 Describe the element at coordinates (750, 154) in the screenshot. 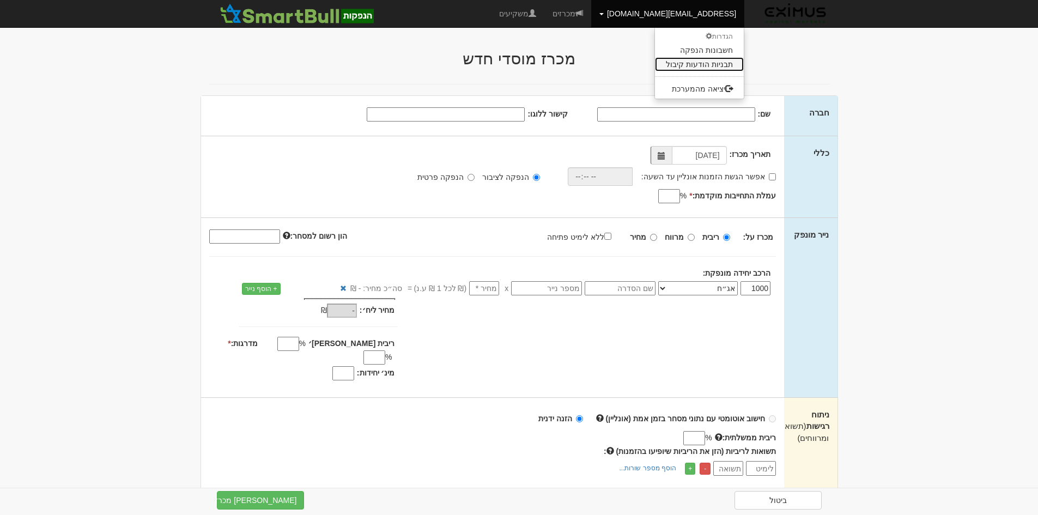

I see `label: תאריך מכרז:` at that location.